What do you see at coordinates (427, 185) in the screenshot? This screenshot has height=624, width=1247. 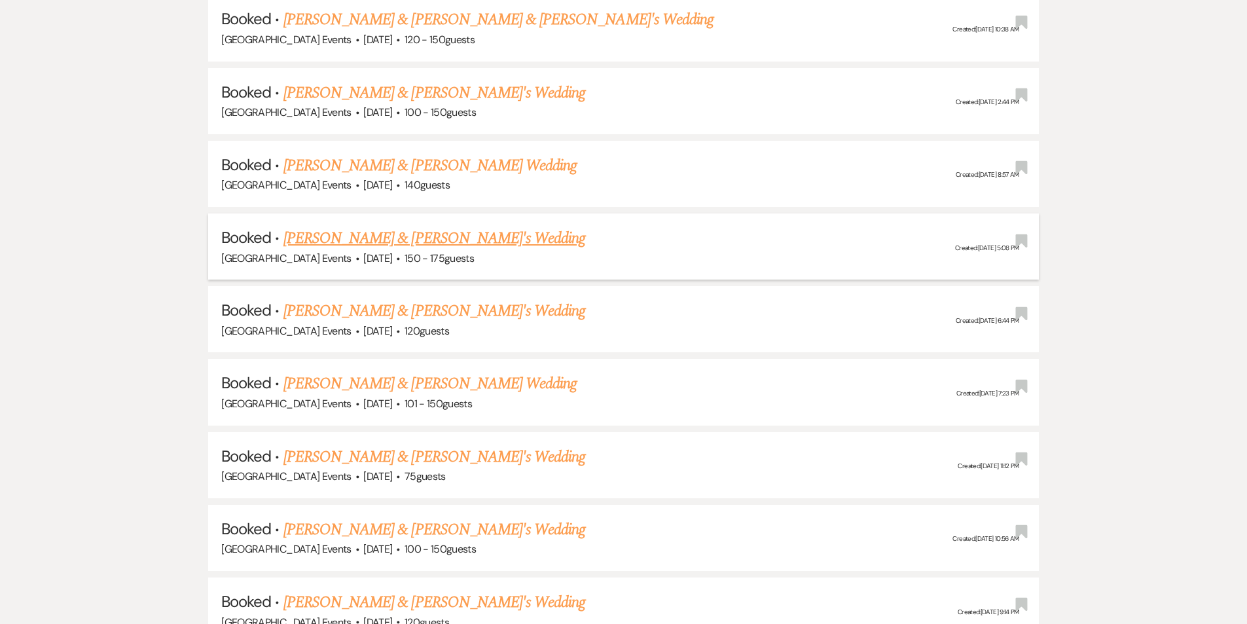 I see `span: 140 guests` at bounding box center [427, 185].